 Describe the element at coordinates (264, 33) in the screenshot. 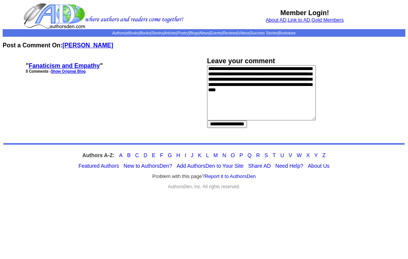

I see `a: Success Stories` at that location.